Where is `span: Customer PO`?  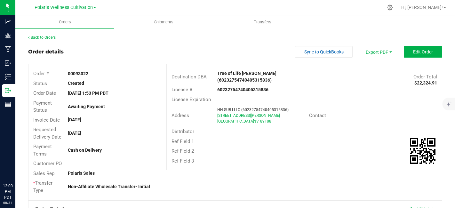
span: Customer PO is located at coordinates (47, 163).